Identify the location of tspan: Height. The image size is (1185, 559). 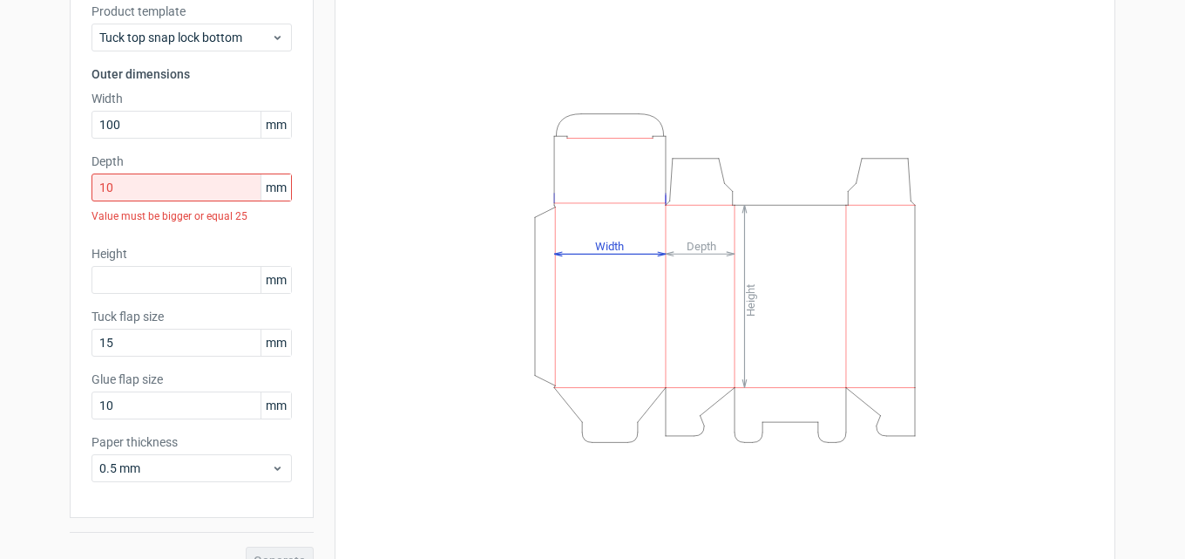
(750, 299).